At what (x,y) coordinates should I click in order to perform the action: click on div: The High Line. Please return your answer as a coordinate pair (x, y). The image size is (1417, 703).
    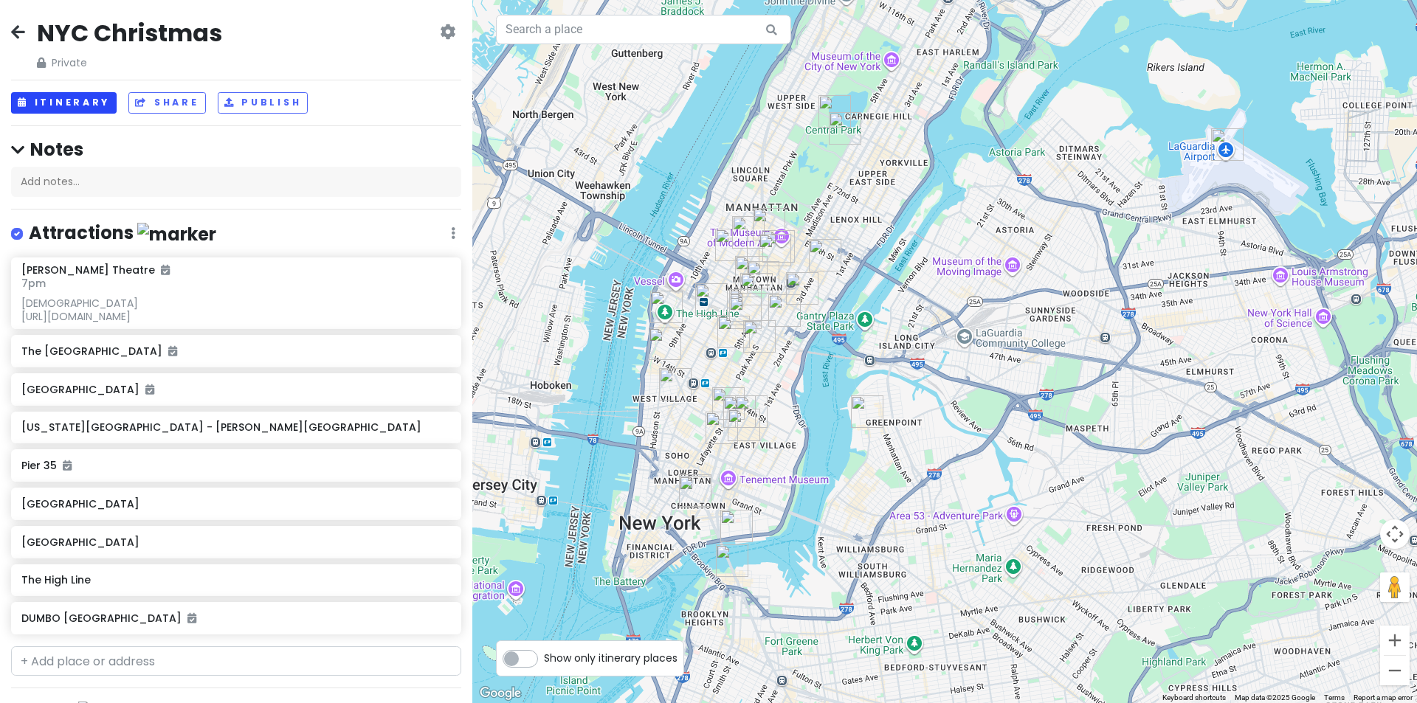
    Looking at the image, I should click on (666, 307).